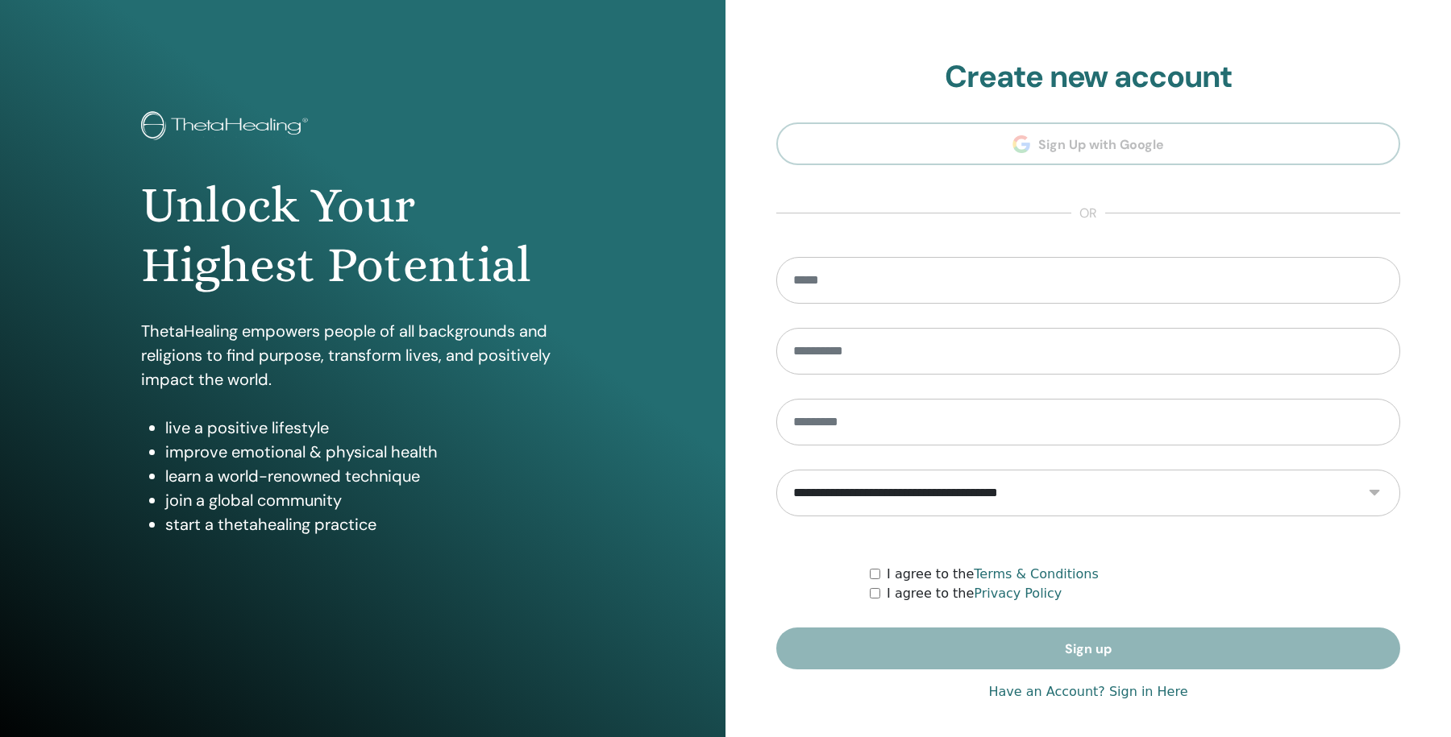 This screenshot has height=737, width=1451. I want to click on a: Privacy Policy, so click(1017, 593).